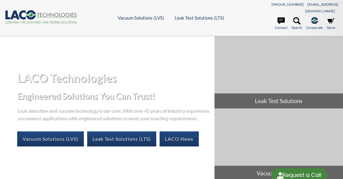  I want to click on a: Store, so click(331, 24).